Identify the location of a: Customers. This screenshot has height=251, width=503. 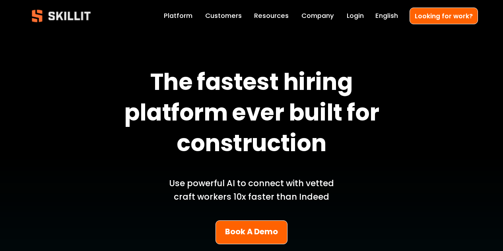
(224, 16).